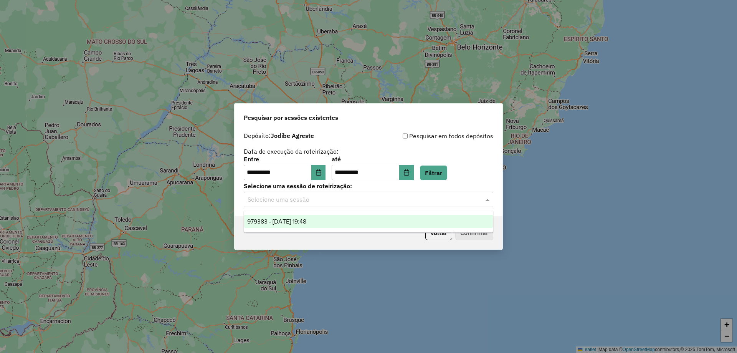 Image resolution: width=737 pixels, height=353 pixels. What do you see at coordinates (279, 135) in the screenshot?
I see `label: Depósito:` at bounding box center [279, 135].